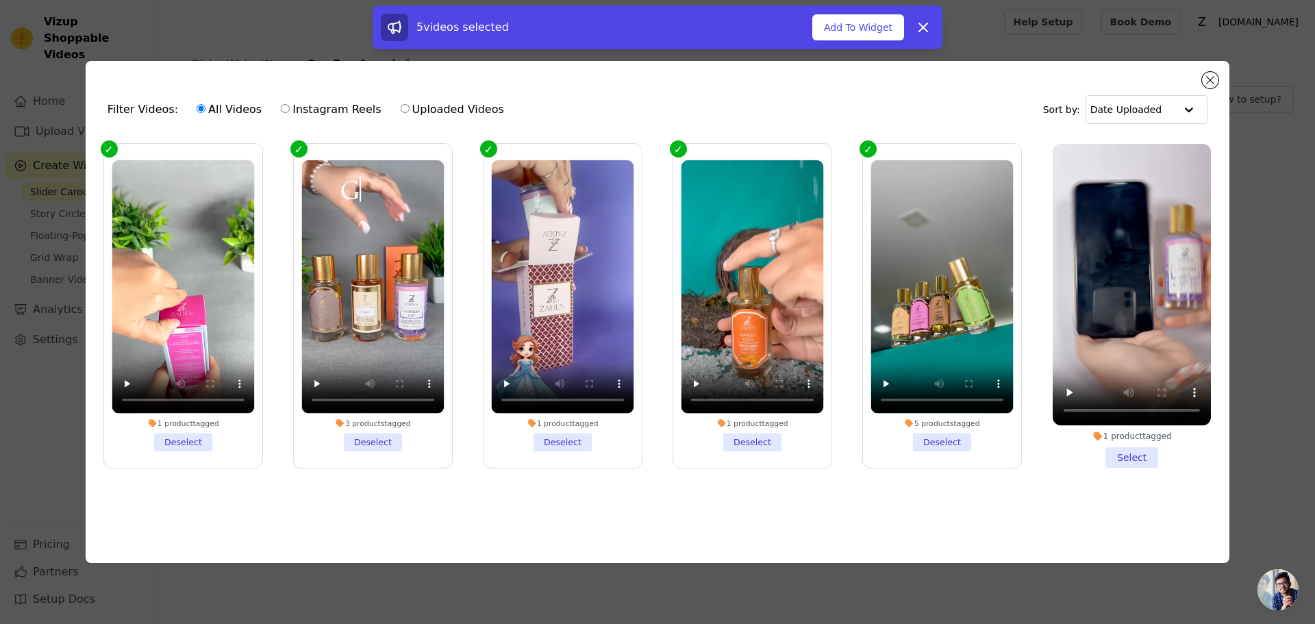 This screenshot has height=624, width=1315. I want to click on label: Uploaded Videos, so click(452, 110).